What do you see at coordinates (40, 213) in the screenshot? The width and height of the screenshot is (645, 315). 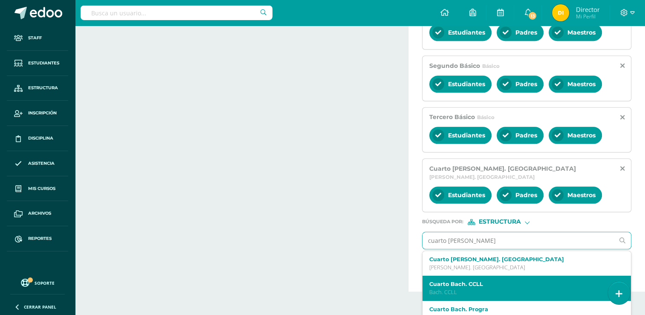 I see `span: Archivos` at bounding box center [40, 213].